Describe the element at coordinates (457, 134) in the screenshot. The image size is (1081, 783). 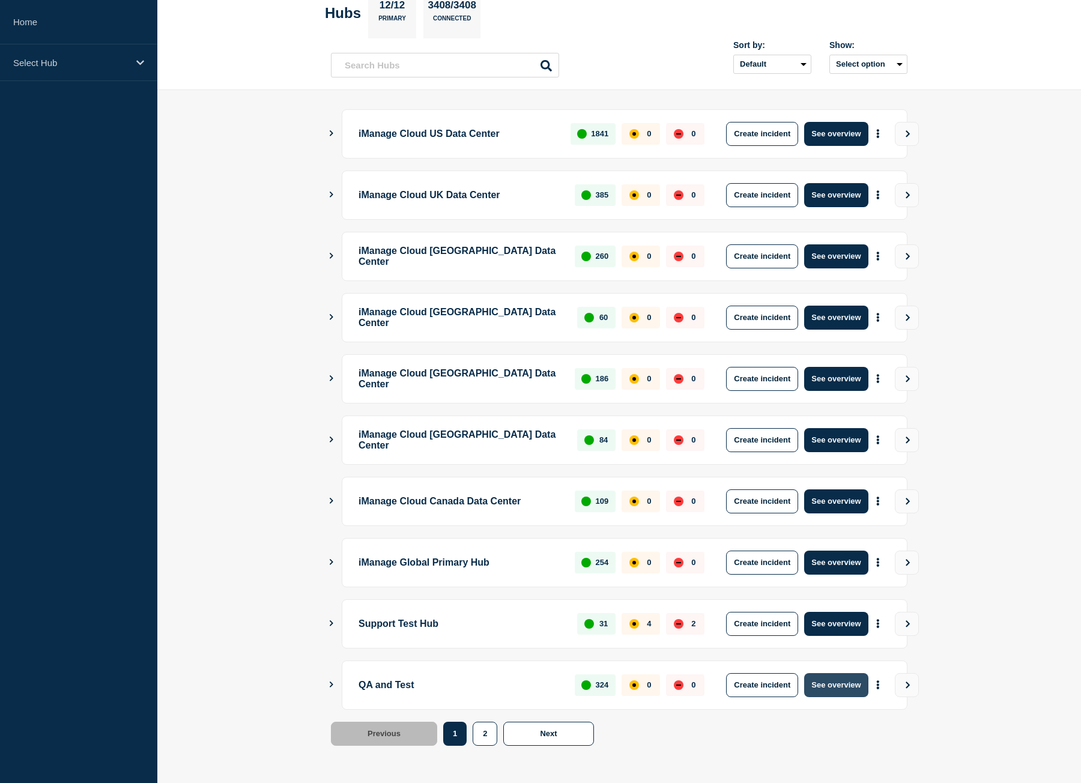
I see `p: iManage Cloud US Data Center` at that location.